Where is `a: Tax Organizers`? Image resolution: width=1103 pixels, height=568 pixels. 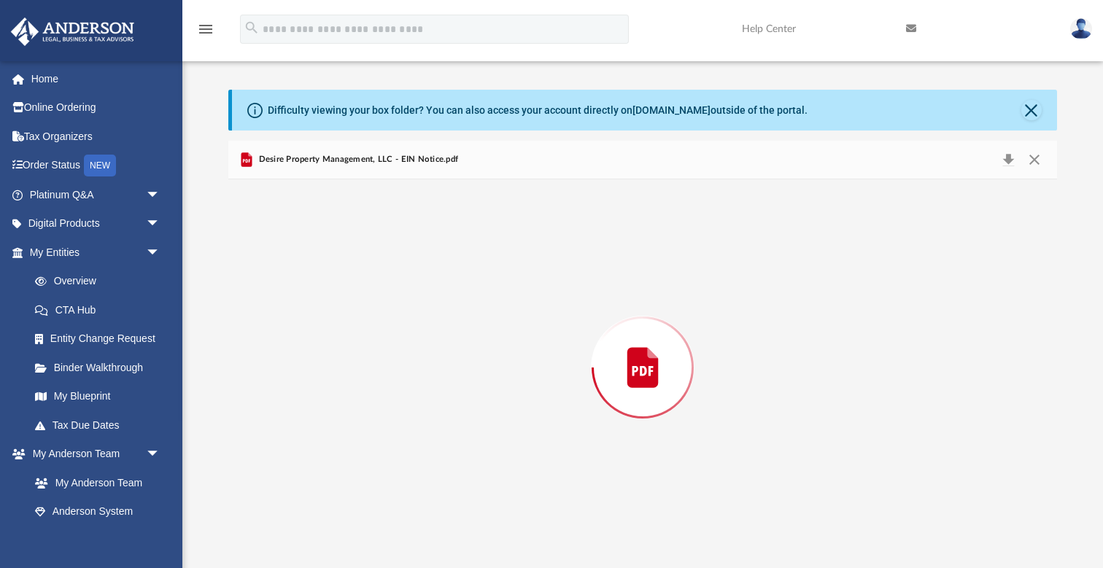 a: Tax Organizers is located at coordinates (96, 136).